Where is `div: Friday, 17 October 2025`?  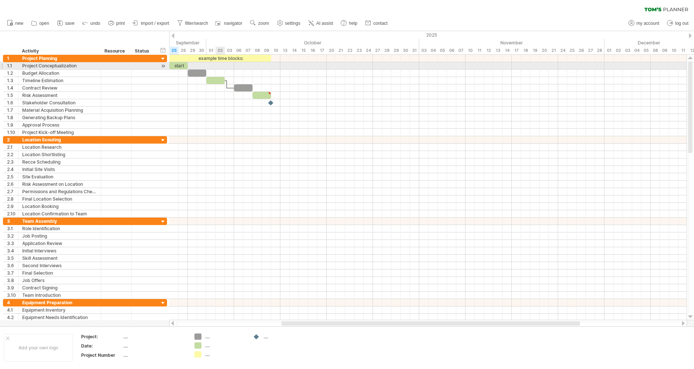
div: Friday, 17 October 2025 is located at coordinates (322, 50).